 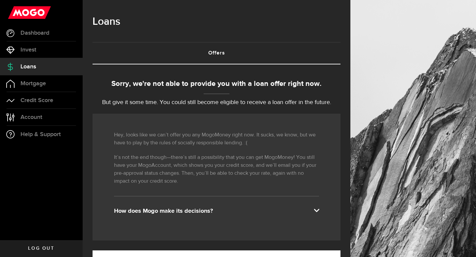 What do you see at coordinates (217, 53) in the screenshot?
I see `a: Offers` at bounding box center [217, 53].